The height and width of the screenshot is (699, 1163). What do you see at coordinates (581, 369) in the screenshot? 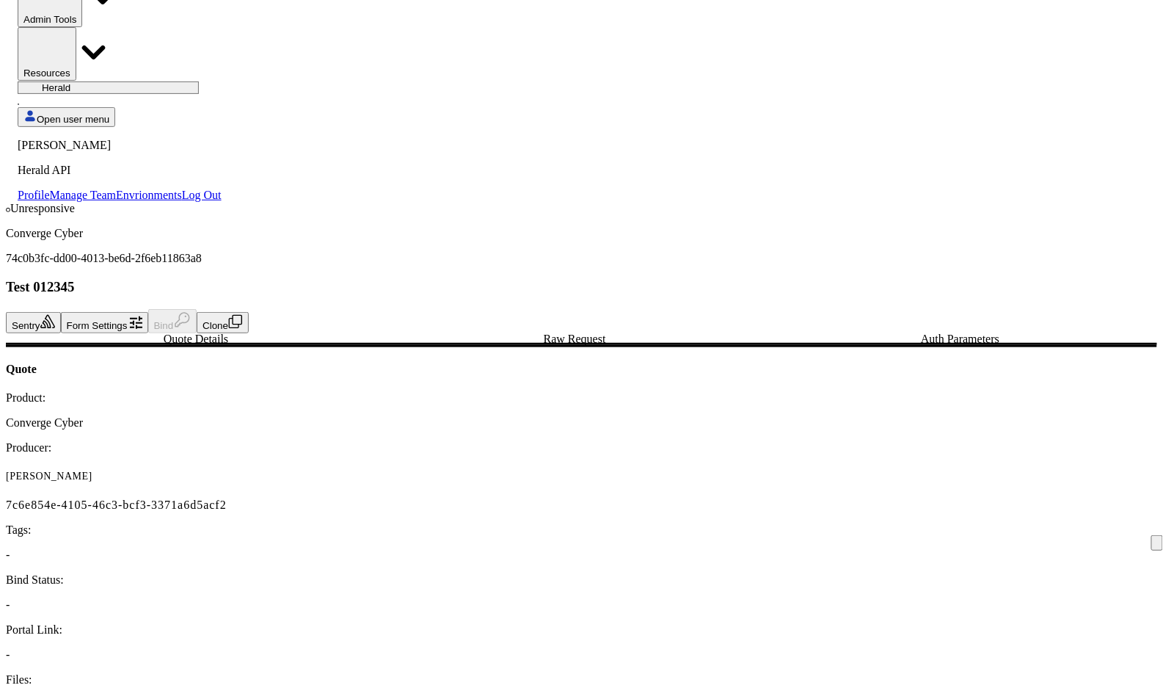
I see `h4: Quote` at bounding box center [581, 369].